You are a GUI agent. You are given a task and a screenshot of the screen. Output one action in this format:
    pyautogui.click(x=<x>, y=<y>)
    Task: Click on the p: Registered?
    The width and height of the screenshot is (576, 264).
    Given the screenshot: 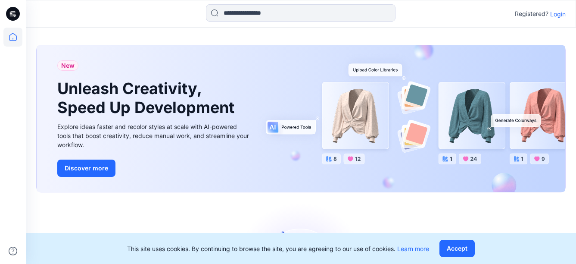 What is the action you would take?
    pyautogui.click(x=532, y=14)
    